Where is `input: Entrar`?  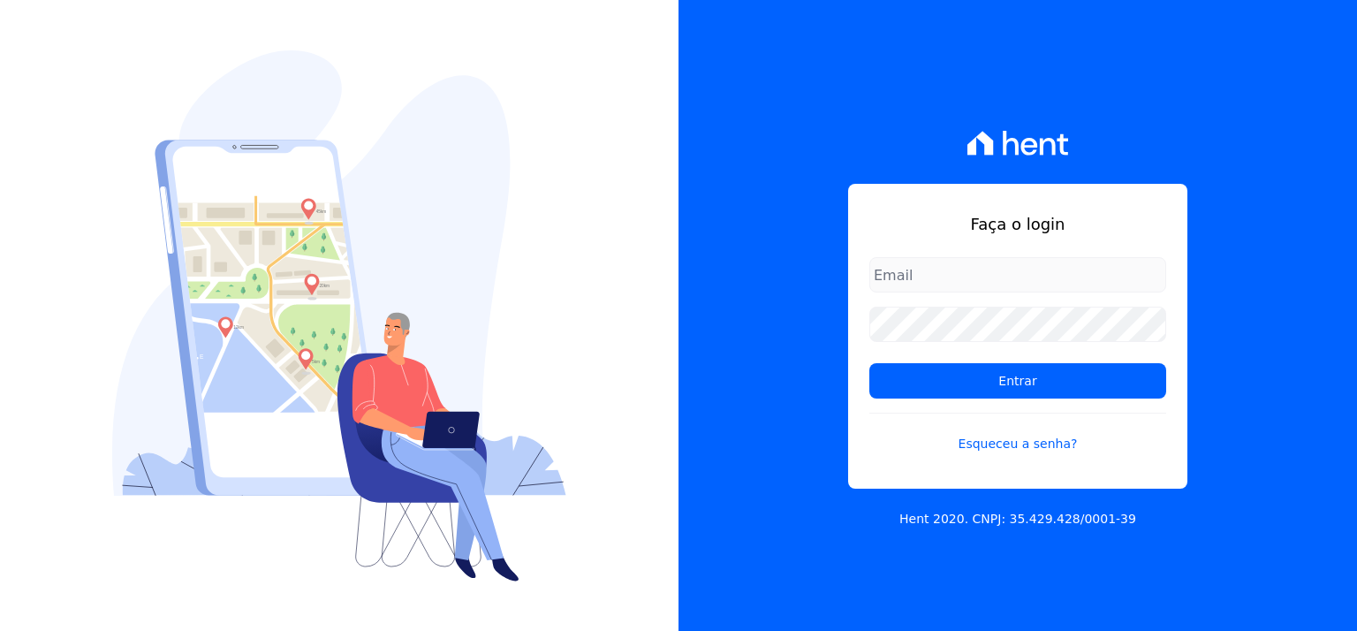 input: Entrar is located at coordinates (1018, 381).